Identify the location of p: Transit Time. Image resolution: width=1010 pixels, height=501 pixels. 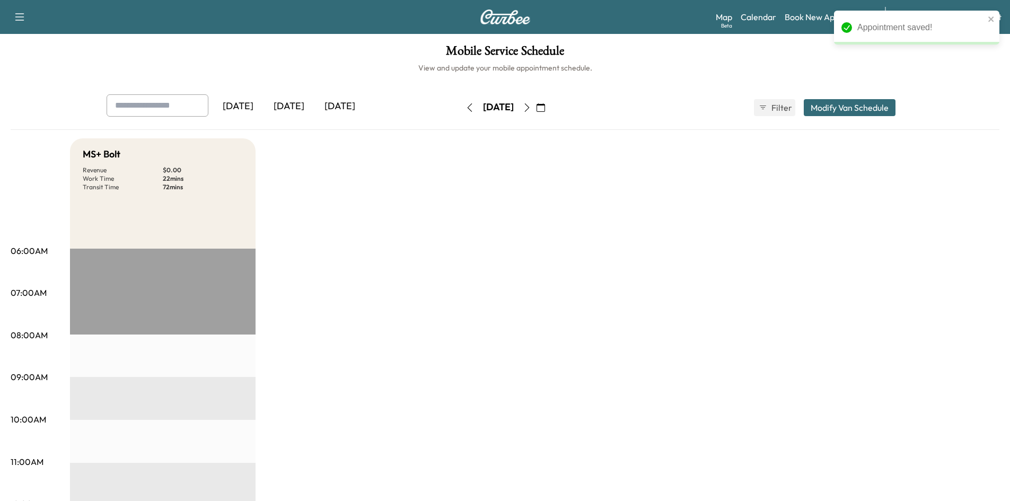
(123, 187).